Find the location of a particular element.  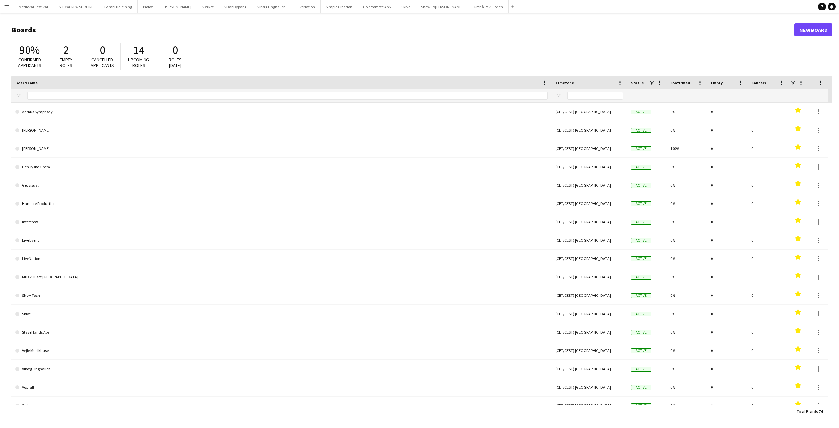

button: Bambi udlejning is located at coordinates (118, 7).